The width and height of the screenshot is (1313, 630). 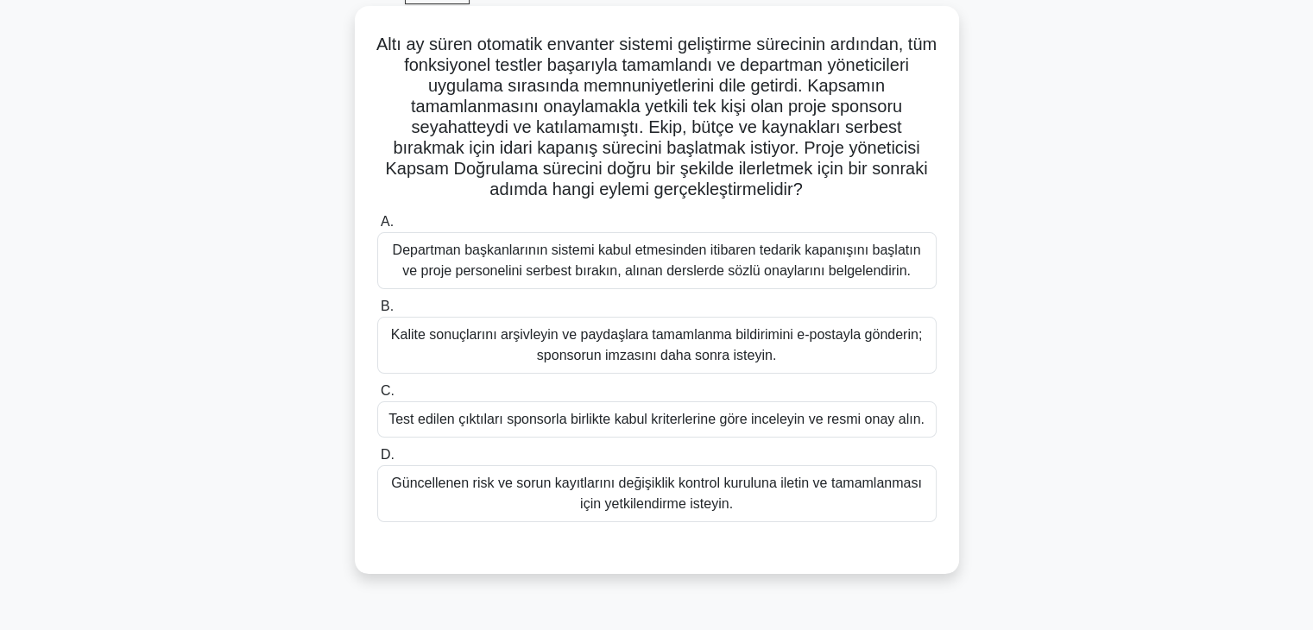 What do you see at coordinates (656, 344) in the screenshot?
I see `font: Kalite sonuçlarını arşivleyin ve paydaşlara tamamlanma bildirimini e-postayla gönderin; sponsorun...` at bounding box center [656, 344].